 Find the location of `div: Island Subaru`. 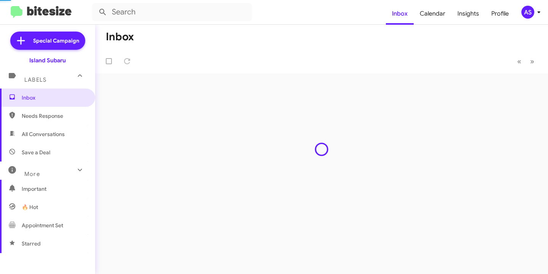

div: Island Subaru is located at coordinates (48, 60).